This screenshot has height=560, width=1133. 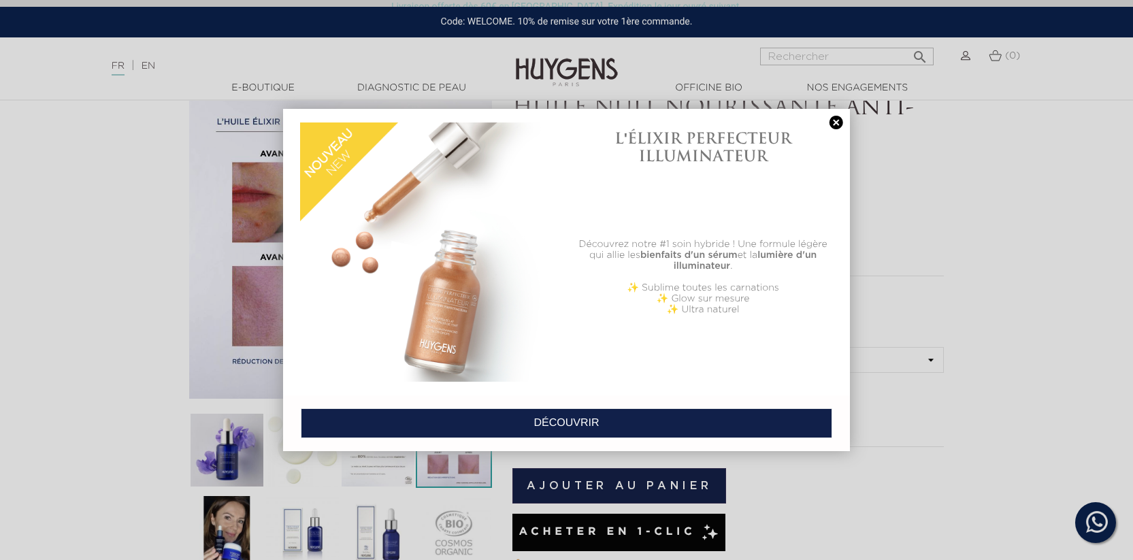 I want to click on p: ✨ Glow sur mesure, so click(x=703, y=299).